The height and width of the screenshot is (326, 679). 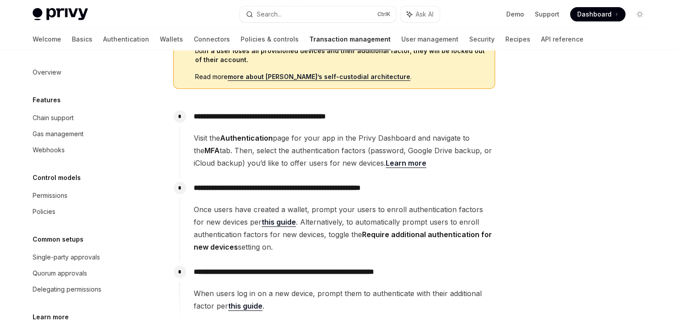 I want to click on a: Security, so click(x=482, y=39).